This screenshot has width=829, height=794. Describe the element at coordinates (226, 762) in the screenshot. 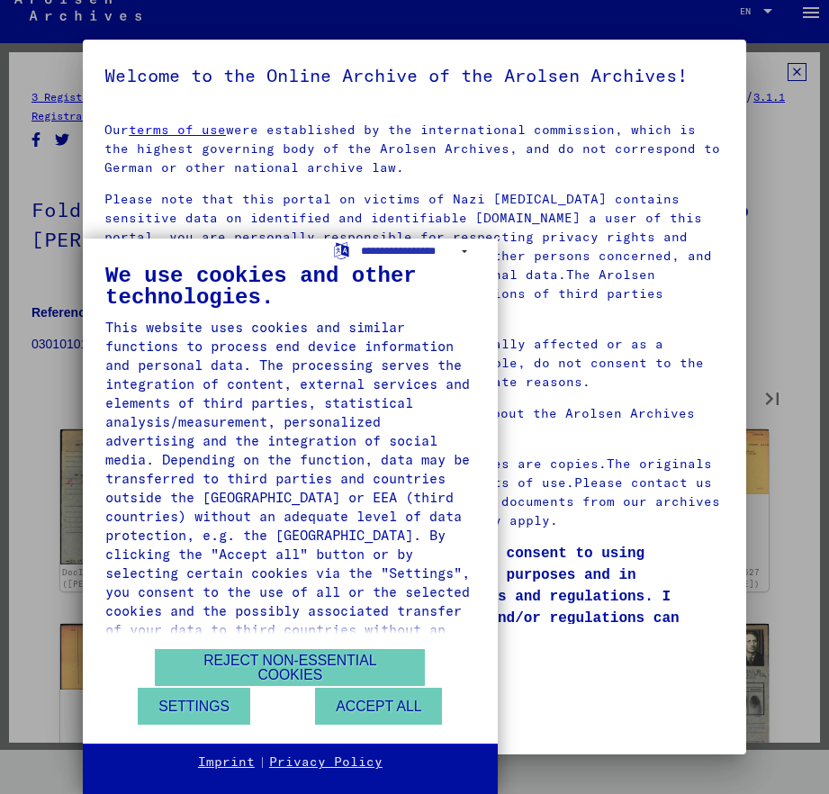

I see `a: Imprint` at that location.